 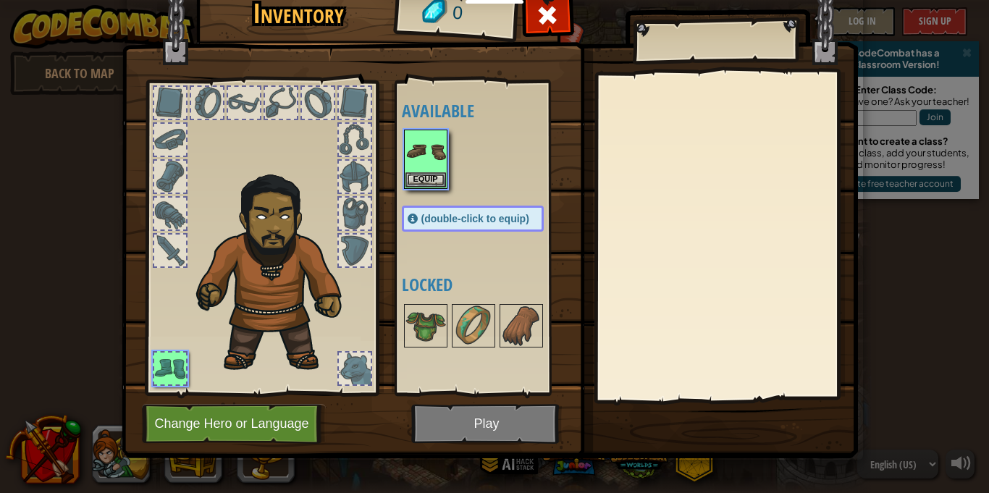 I want to click on button: Equip, so click(x=426, y=180).